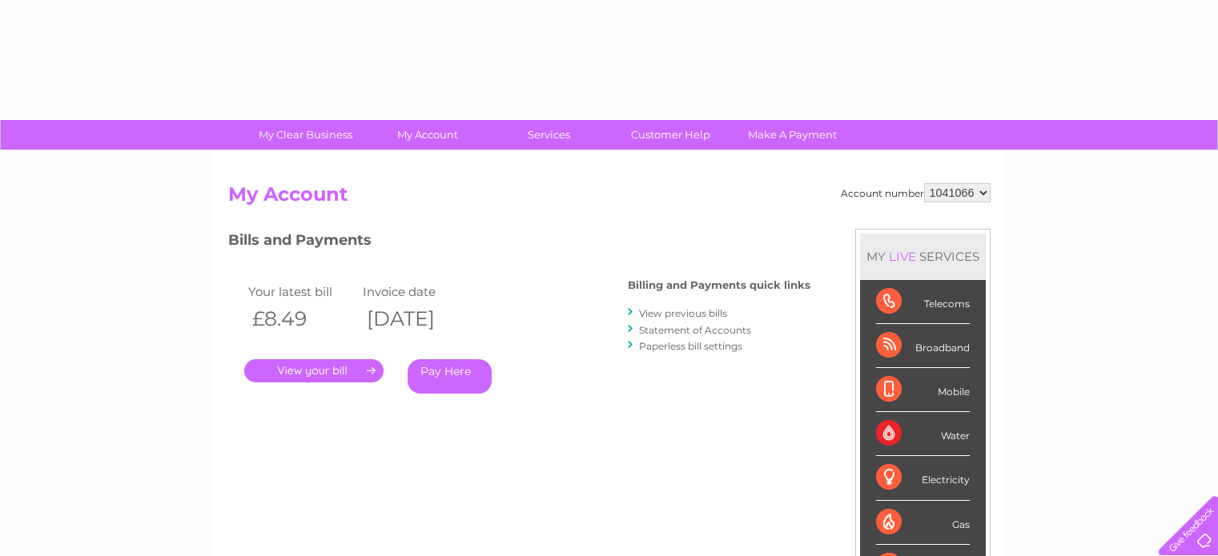 This screenshot has height=556, width=1218. What do you see at coordinates (519, 243) in the screenshot?
I see `h3: Bills and Payments` at bounding box center [519, 243].